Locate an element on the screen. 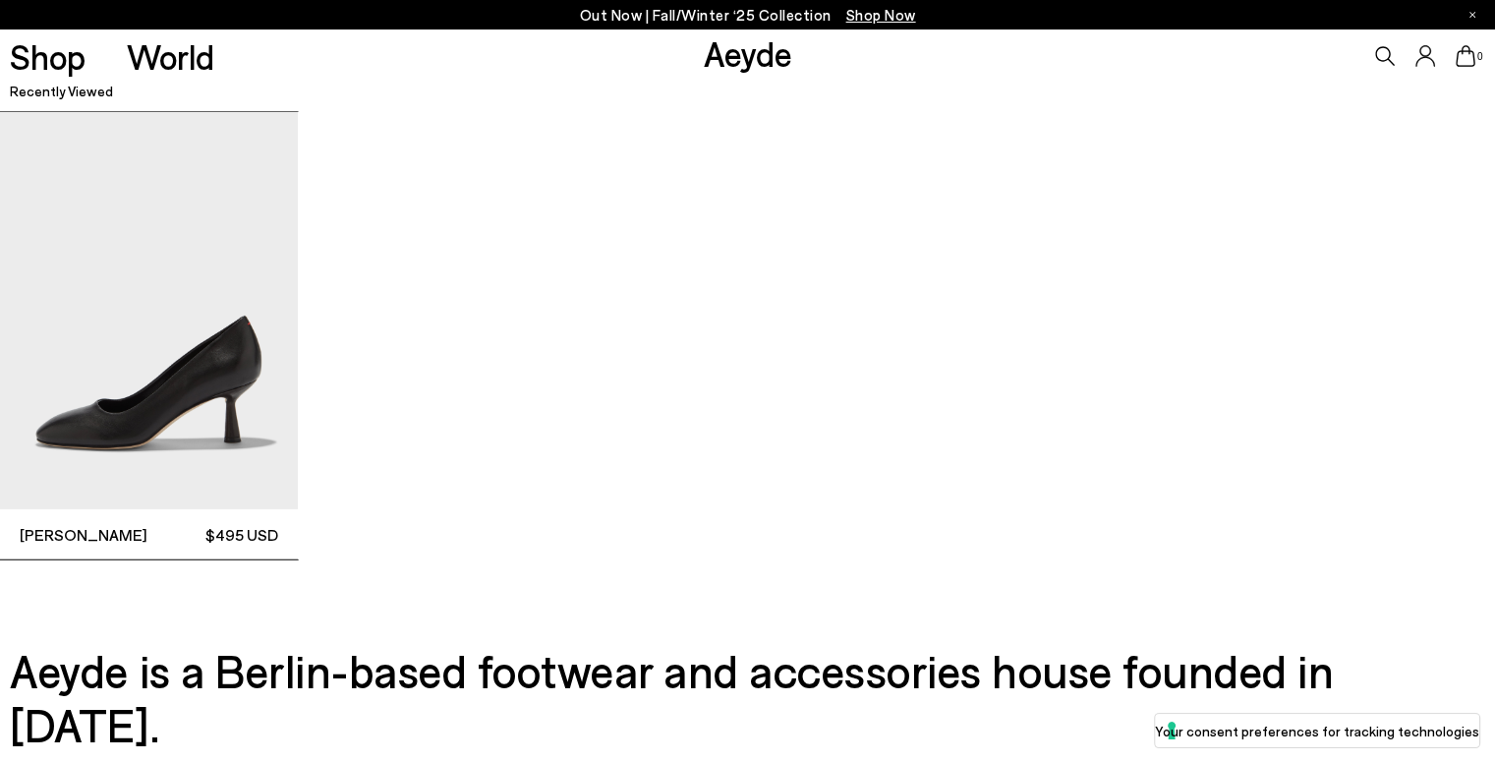  span: 0 is located at coordinates (1480, 56).